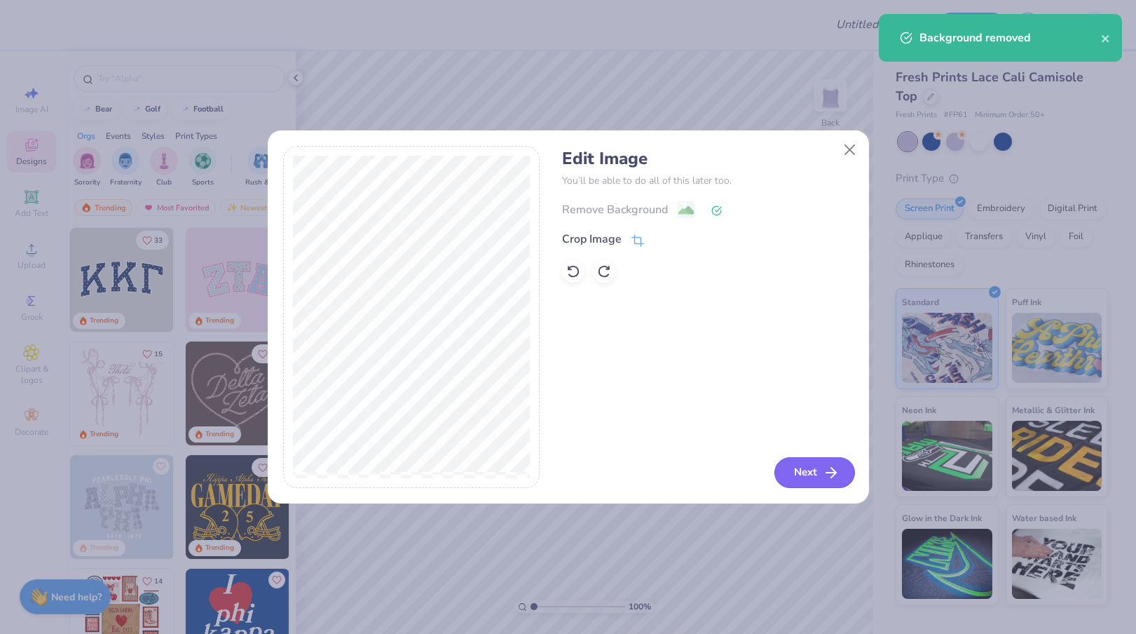 This screenshot has width=1136, height=634. What do you see at coordinates (814, 472) in the screenshot?
I see `button: Next` at bounding box center [814, 472].